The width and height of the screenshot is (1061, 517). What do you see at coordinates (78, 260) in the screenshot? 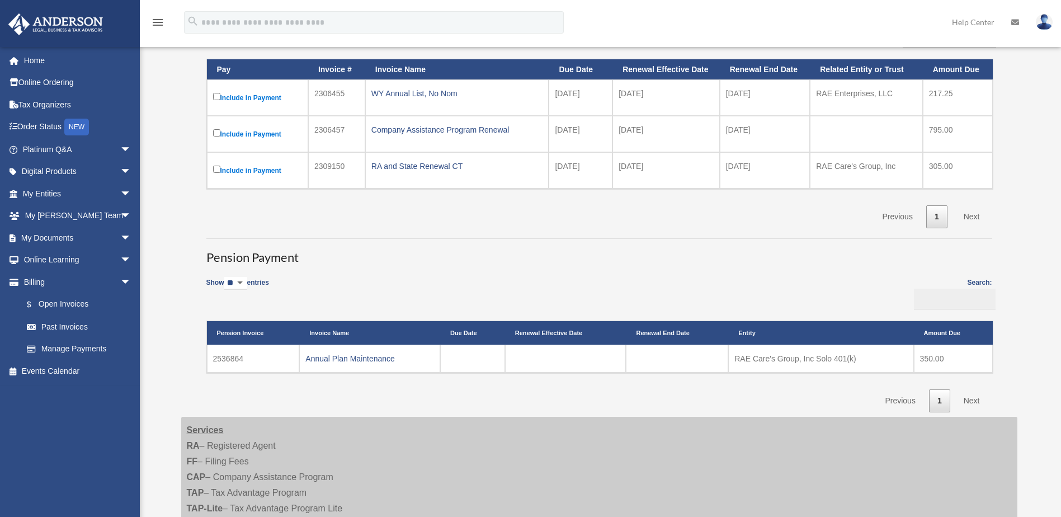
I see `a: Online Learningarrow_drop_down` at bounding box center [78, 260].